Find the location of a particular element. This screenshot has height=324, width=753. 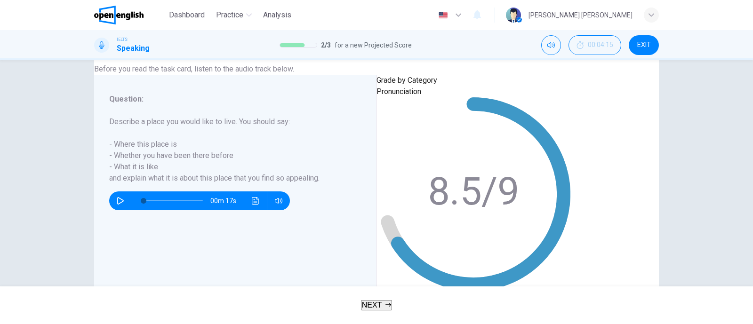

img: OpenEnglish logo is located at coordinates (119, 15).